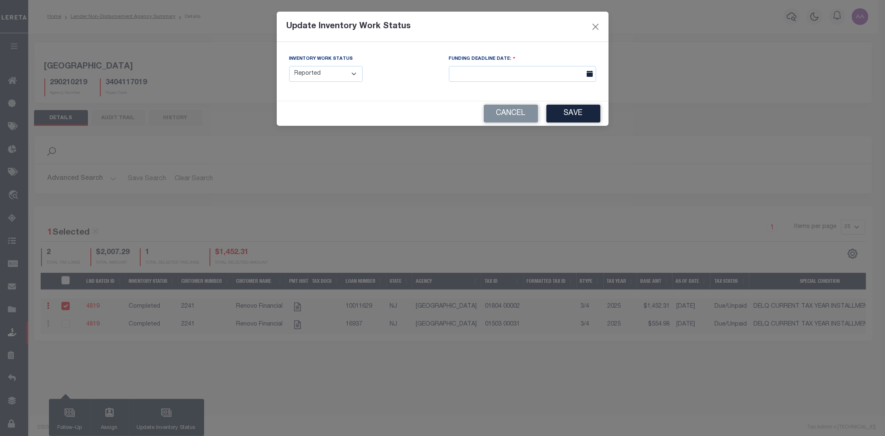 This screenshot has width=885, height=436. Describe the element at coordinates (596, 27) in the screenshot. I see `button: Close` at that location.